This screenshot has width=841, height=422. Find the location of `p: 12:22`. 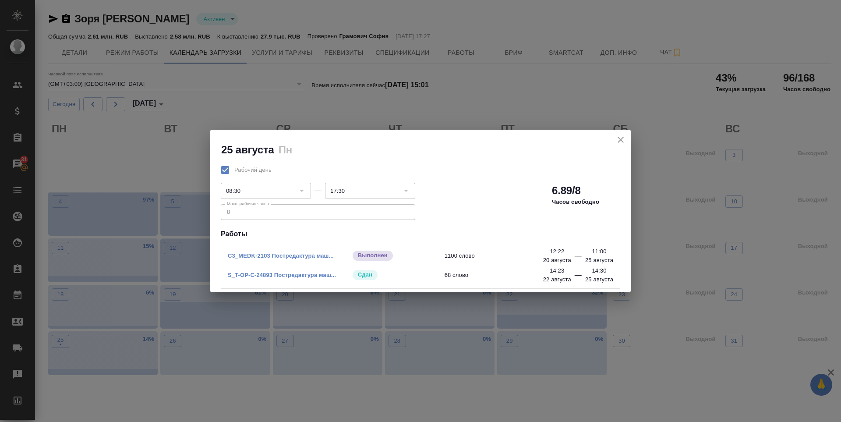

p: 12:22 is located at coordinates (557, 251).